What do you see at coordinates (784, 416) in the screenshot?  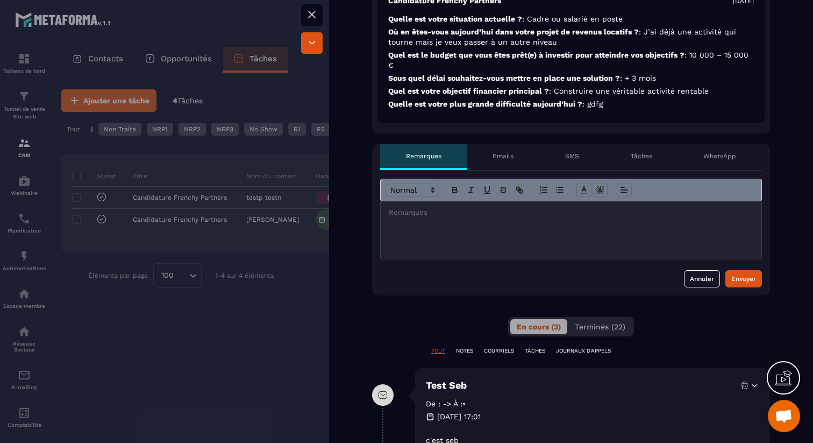 I see `div: Ouvrir le chat` at bounding box center [784, 416].